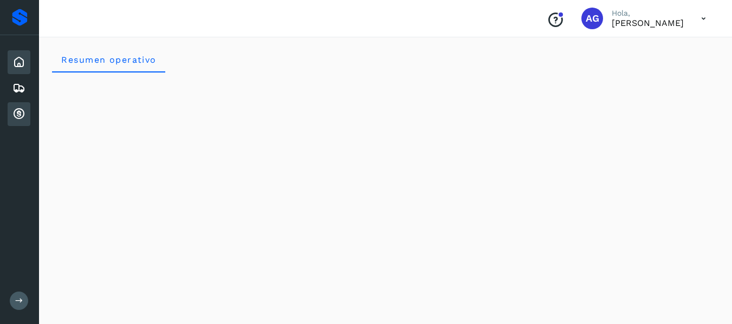  Describe the element at coordinates (108, 60) in the screenshot. I see `span: Resumen operativo` at that location.